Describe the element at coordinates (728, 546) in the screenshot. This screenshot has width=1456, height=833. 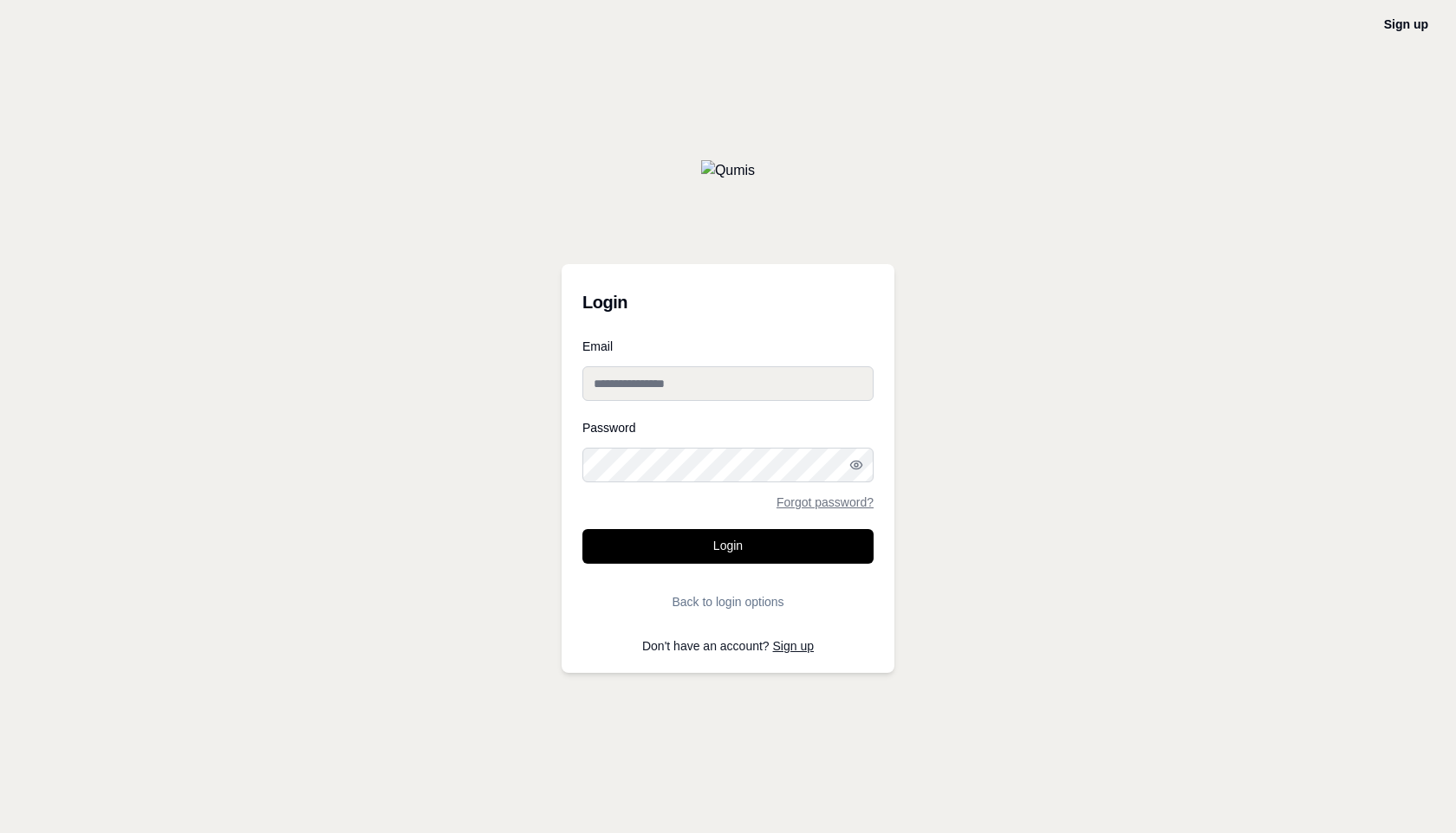
I see `button: Login` at that location.